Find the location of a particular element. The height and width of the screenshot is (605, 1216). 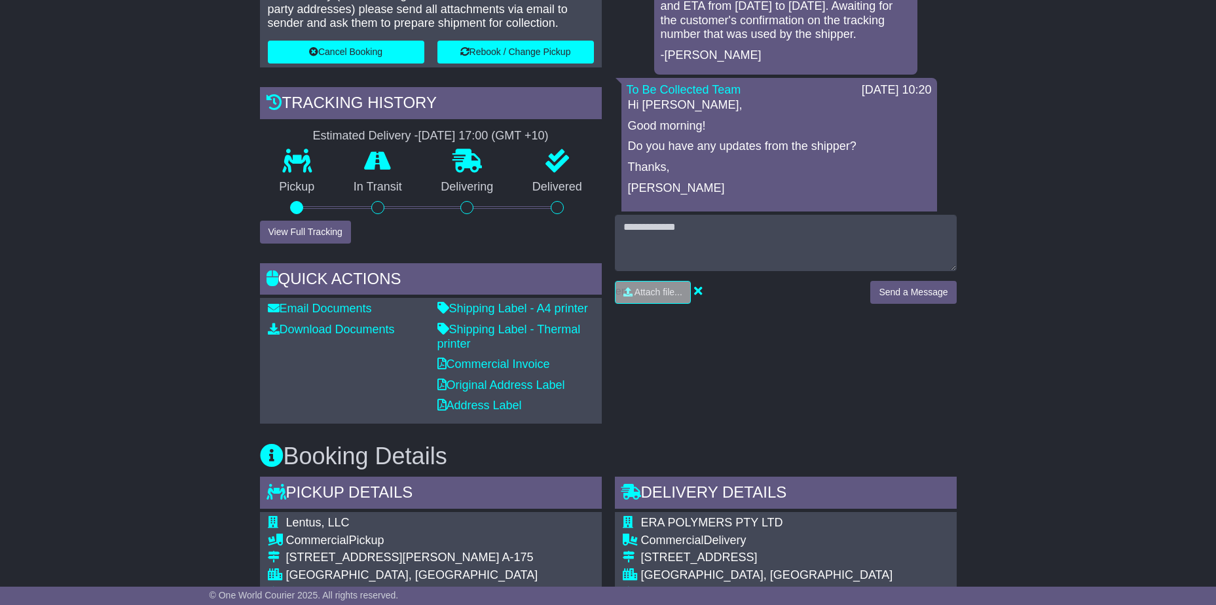

p: In Transit is located at coordinates (378, 187).